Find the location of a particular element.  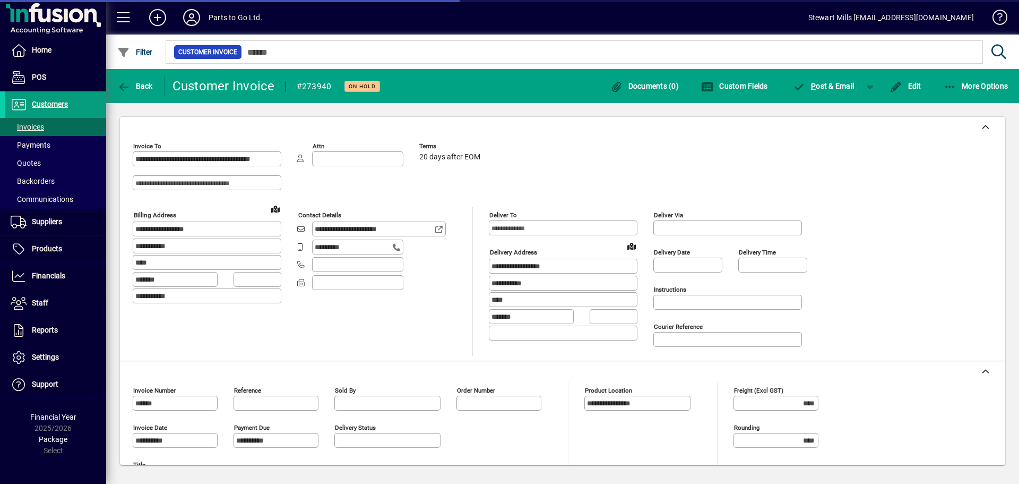

mat-label: Deliver To is located at coordinates (503, 215).